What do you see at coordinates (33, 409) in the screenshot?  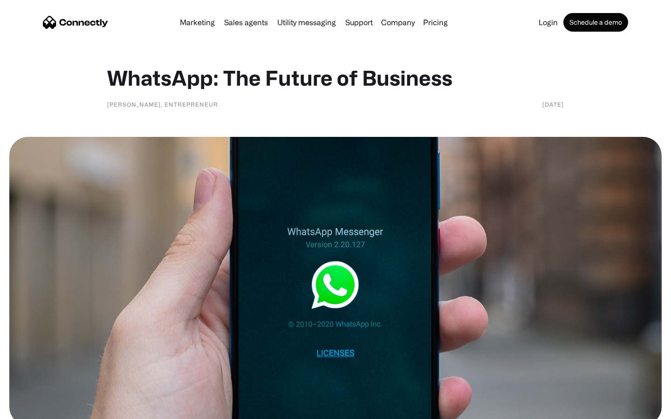 I see `aside: Language selected: English` at bounding box center [33, 409].